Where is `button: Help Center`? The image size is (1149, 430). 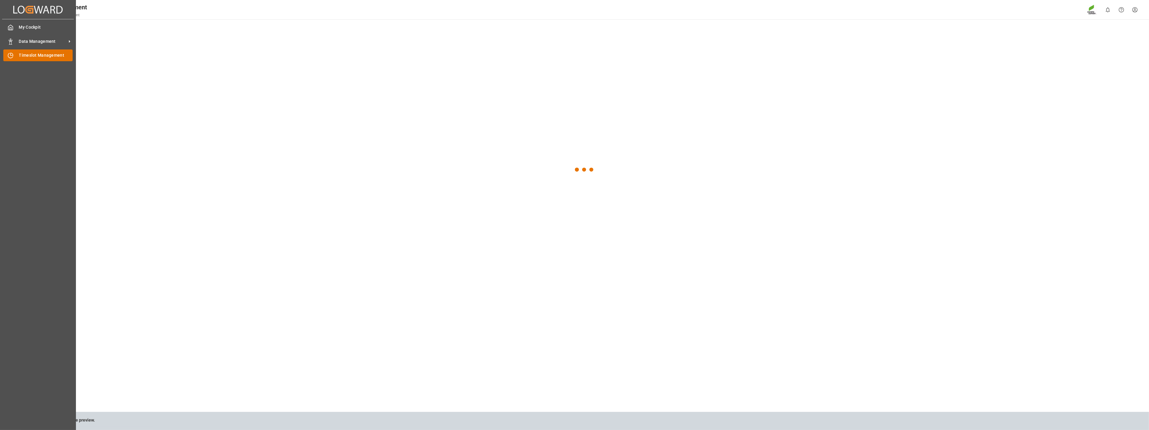
button: Help Center is located at coordinates (1121, 10).